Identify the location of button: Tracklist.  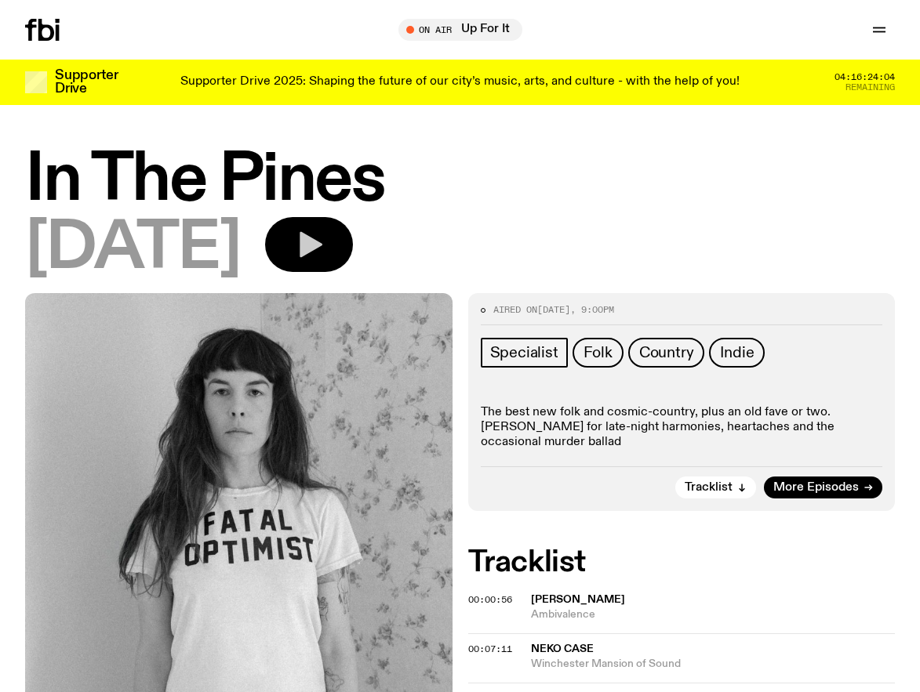
(715, 488).